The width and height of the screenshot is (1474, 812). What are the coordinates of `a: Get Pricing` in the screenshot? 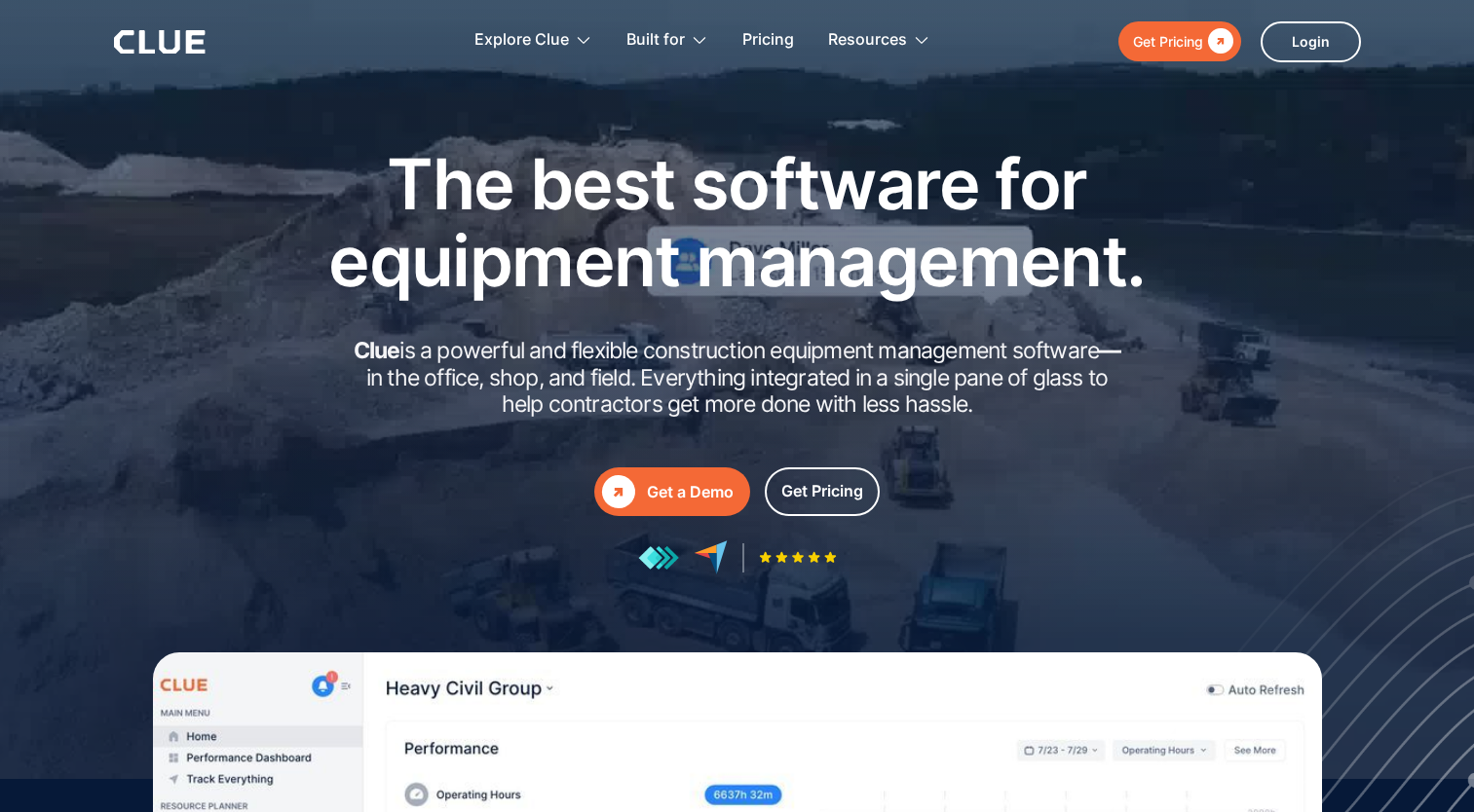 It's located at (822, 491).